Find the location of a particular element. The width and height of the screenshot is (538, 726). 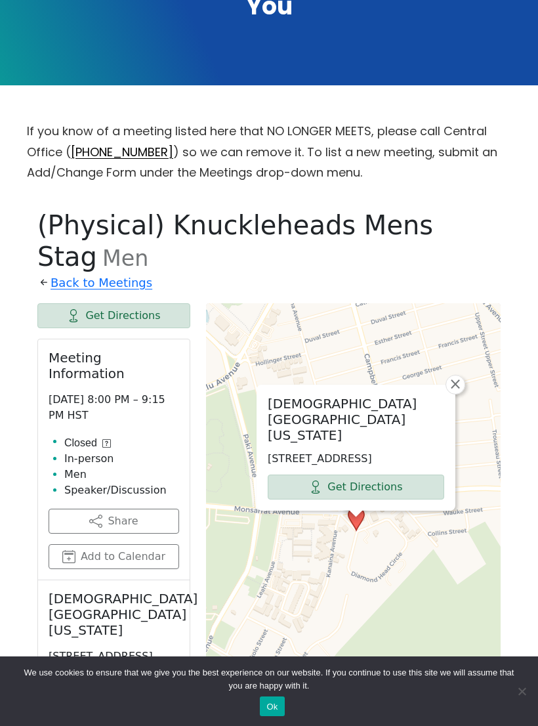

span: (Physical) Knuckleheads Mens Stag is located at coordinates (235, 241).